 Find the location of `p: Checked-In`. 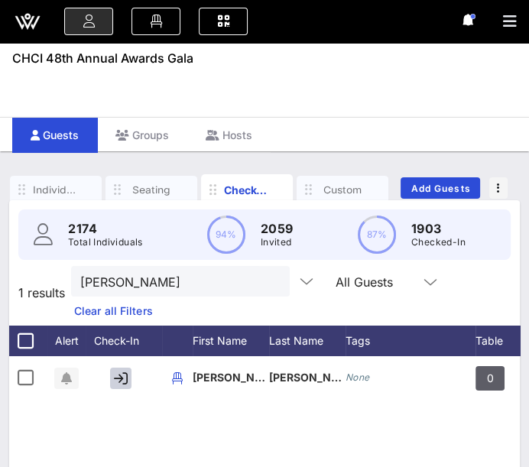

p: Checked-In is located at coordinates (438, 242).